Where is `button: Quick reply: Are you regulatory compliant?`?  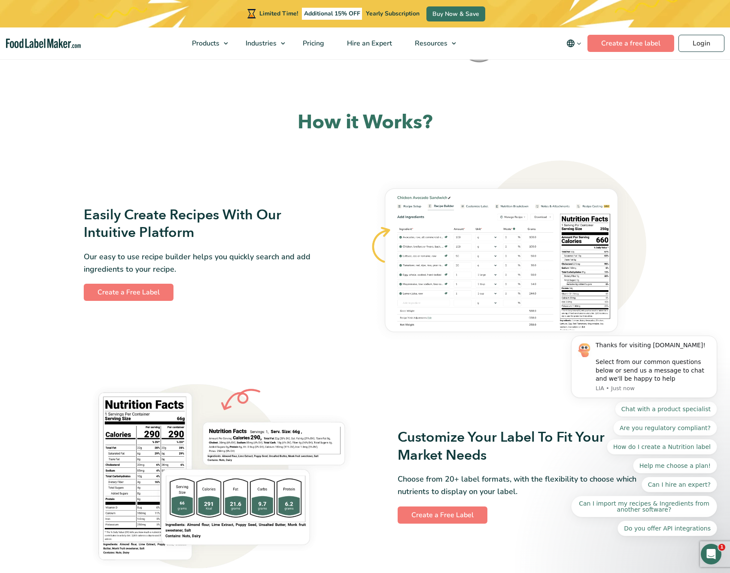 button: Quick reply: Are you regulatory compliant? is located at coordinates (107, 104).